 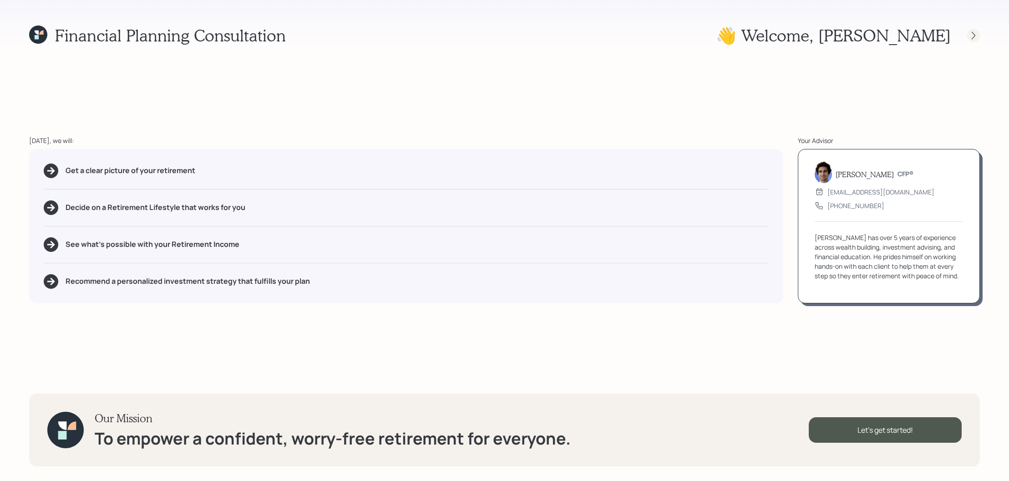 I want to click on div: Your Advisor, so click(x=889, y=140).